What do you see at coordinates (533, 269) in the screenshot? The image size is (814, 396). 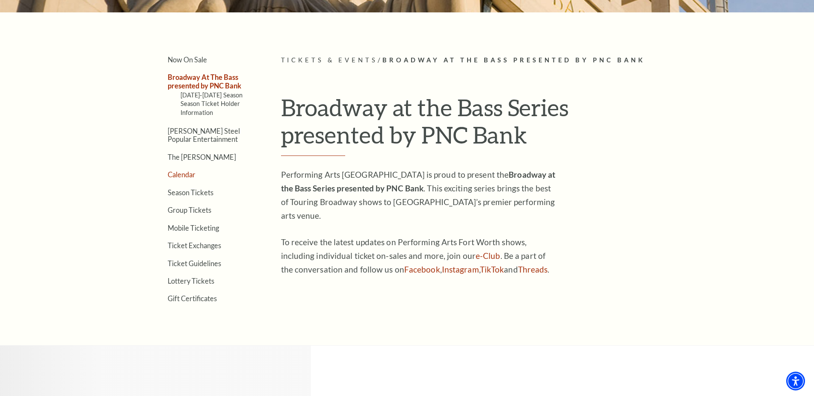 I see `a: Threads - open in a new tab` at bounding box center [533, 269].